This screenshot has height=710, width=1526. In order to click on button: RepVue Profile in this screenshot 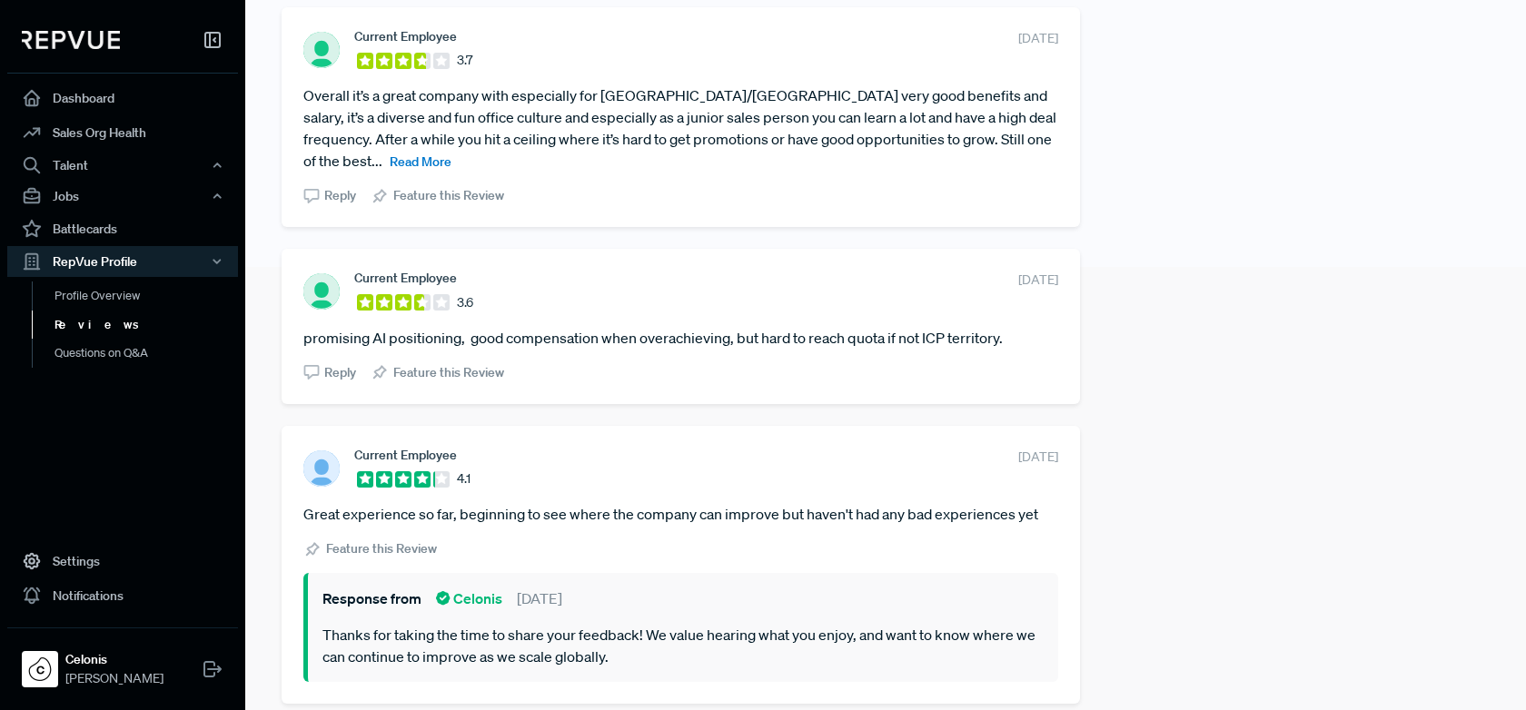, I will do `click(123, 262)`.